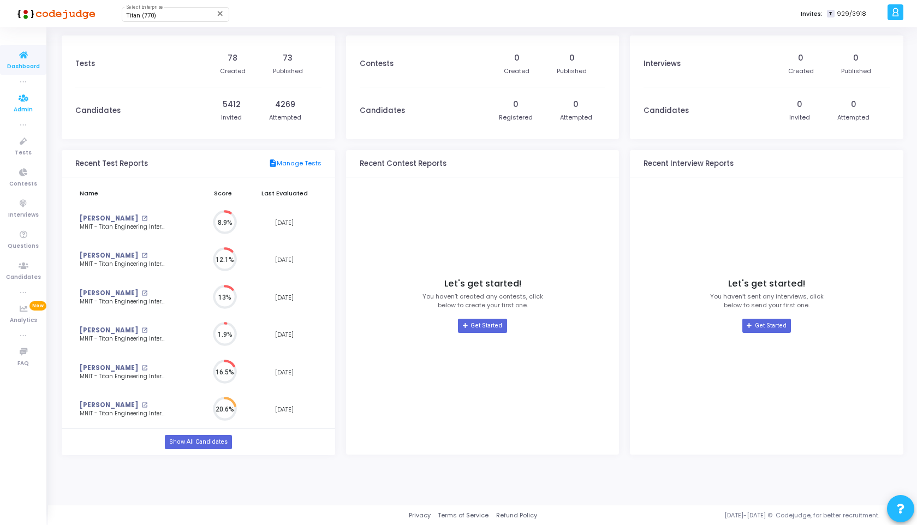 This screenshot has height=525, width=917. What do you see at coordinates (23, 320) in the screenshot?
I see `span: Analytics` at bounding box center [23, 320].